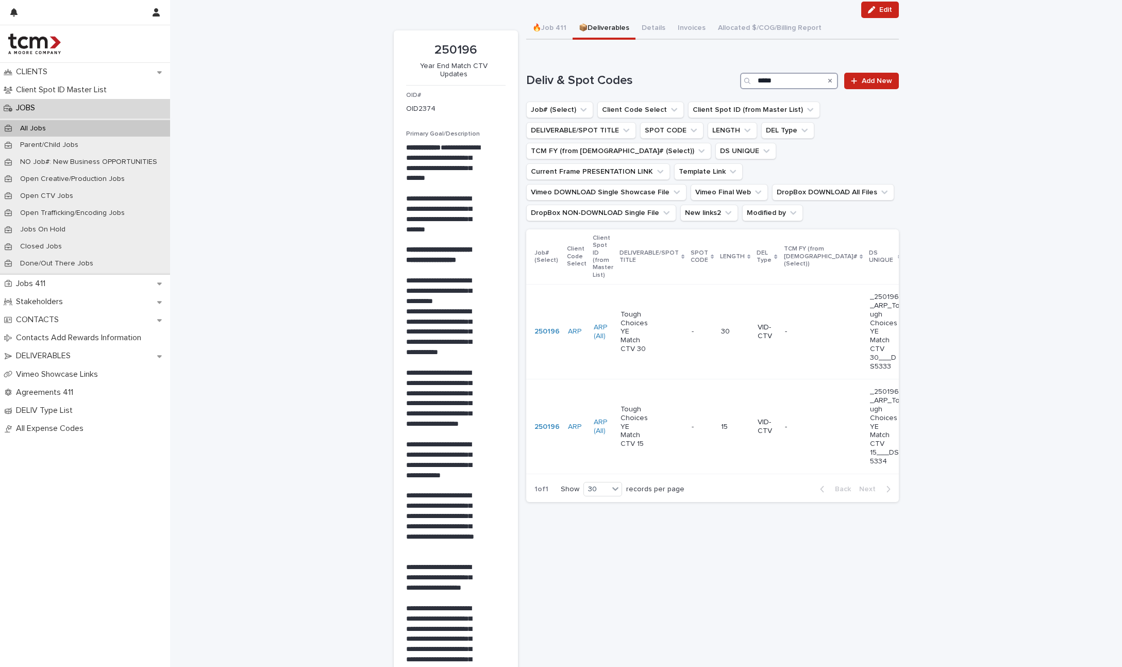  What do you see at coordinates (33, 72) in the screenshot?
I see `p: CLIENTS` at bounding box center [33, 72].